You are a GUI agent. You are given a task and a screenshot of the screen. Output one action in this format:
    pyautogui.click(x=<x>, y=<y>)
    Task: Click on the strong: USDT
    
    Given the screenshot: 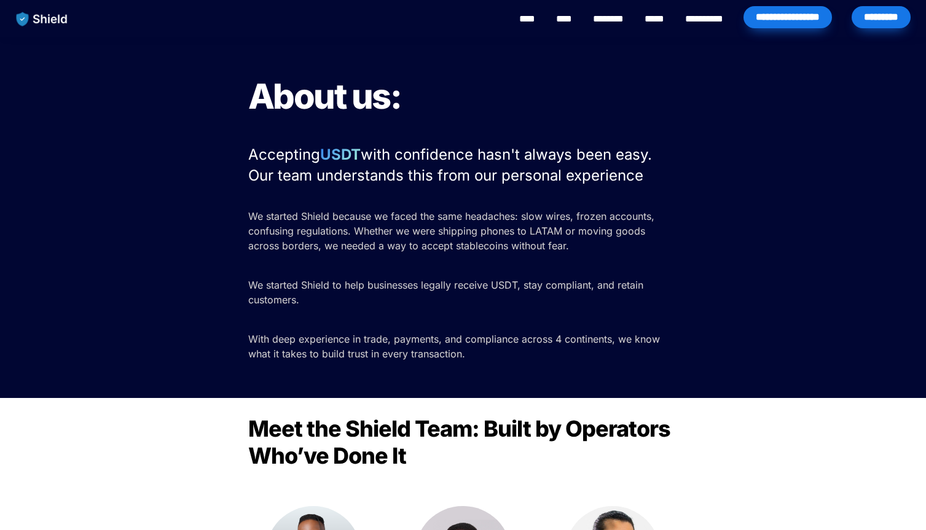 What is the action you would take?
    pyautogui.click(x=340, y=154)
    